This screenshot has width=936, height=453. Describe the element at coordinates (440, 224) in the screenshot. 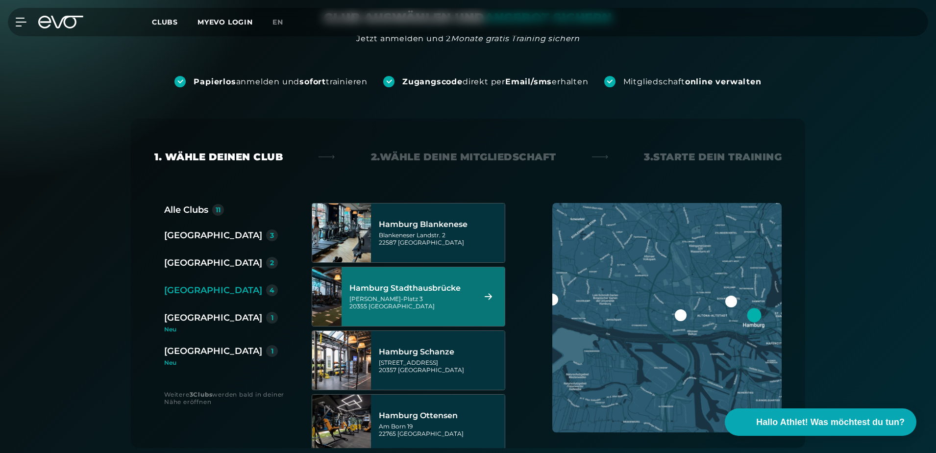

I see `div: Hamburg Blankenese` at that location.